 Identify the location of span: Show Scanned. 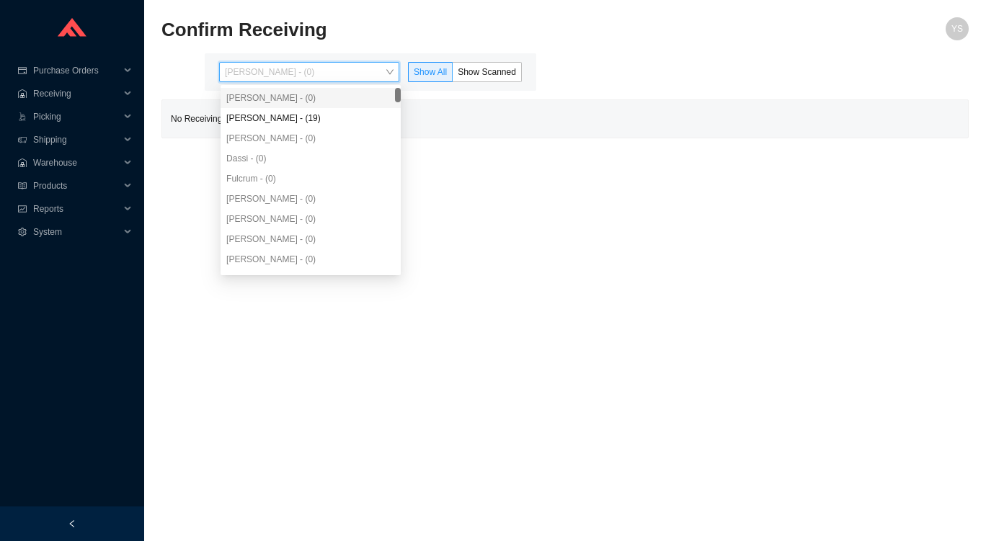
(486, 72).